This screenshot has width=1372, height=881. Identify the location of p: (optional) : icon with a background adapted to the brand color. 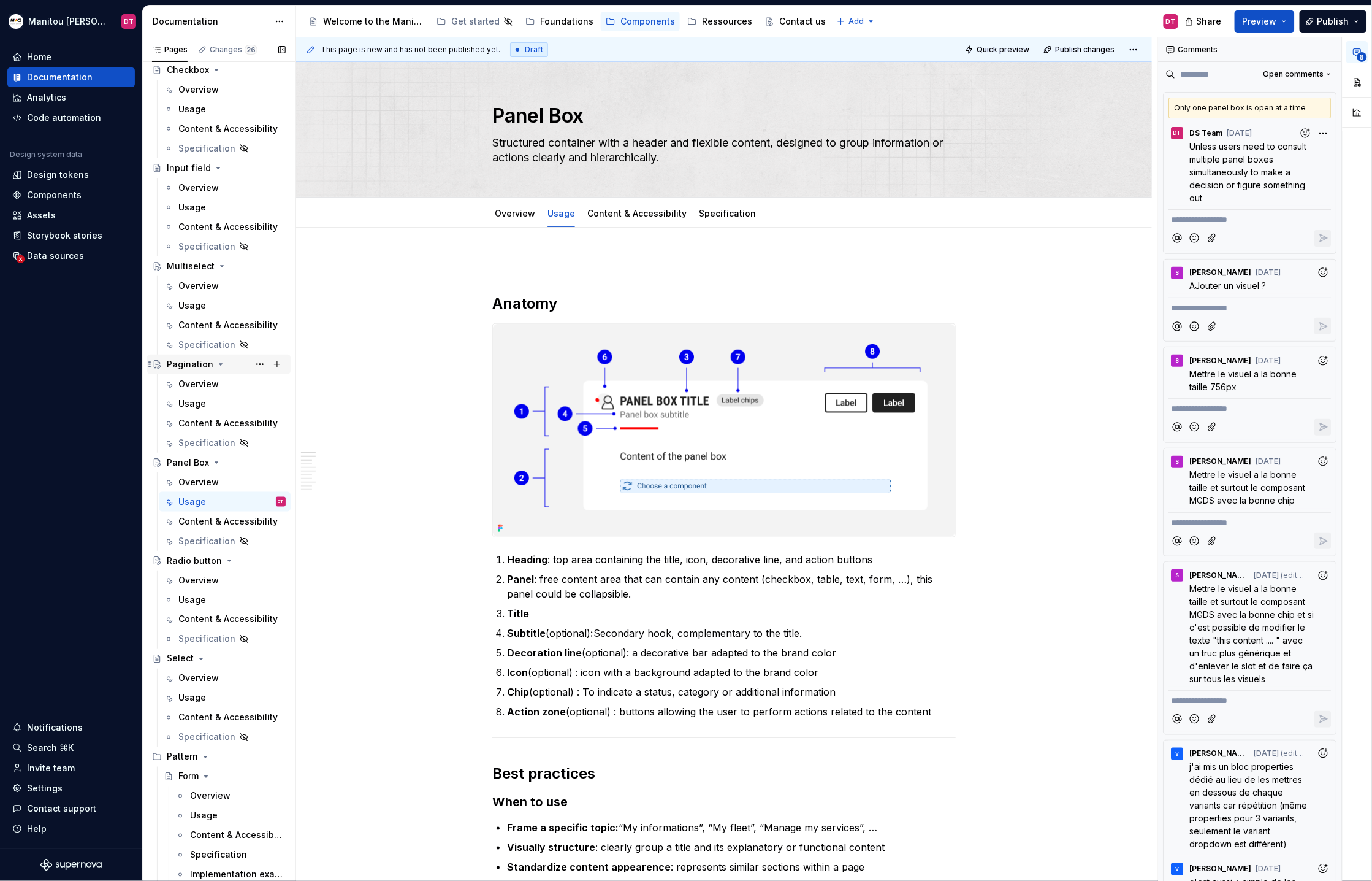
(732, 672).